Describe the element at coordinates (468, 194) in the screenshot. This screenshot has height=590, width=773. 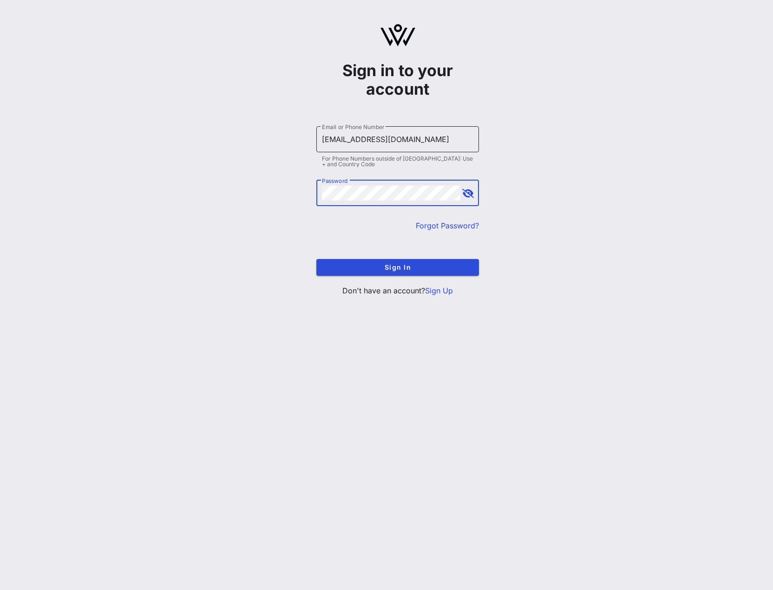
I see `button: append icon` at that location.